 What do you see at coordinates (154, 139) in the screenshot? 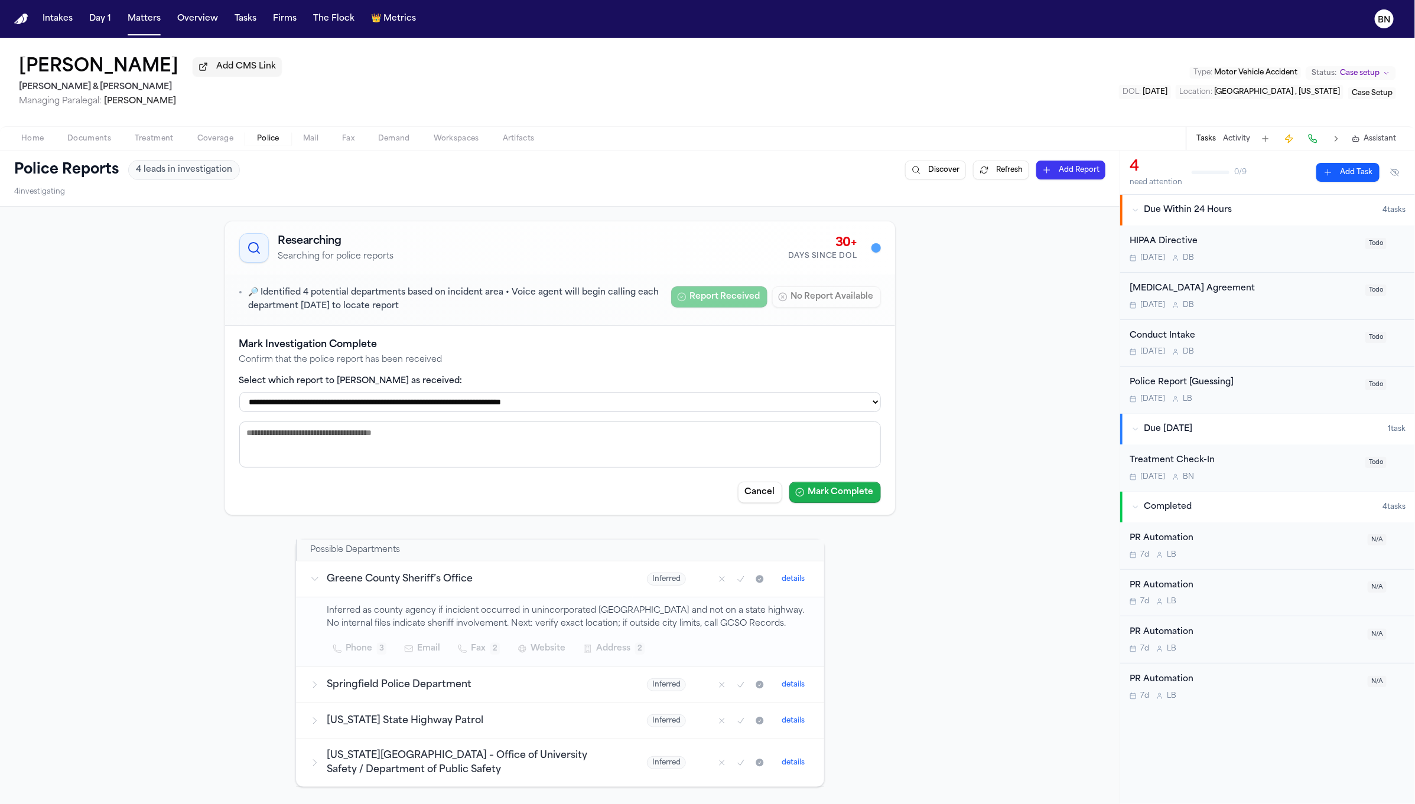
I see `span: Treatment` at bounding box center [154, 139].